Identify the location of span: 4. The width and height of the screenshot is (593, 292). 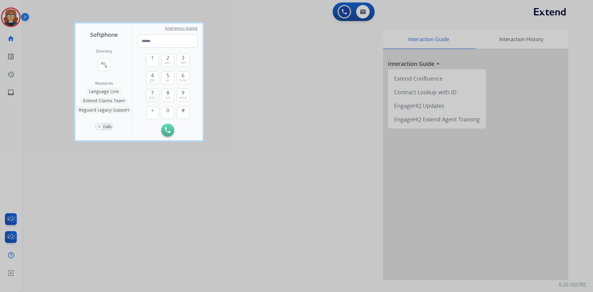
(152, 75).